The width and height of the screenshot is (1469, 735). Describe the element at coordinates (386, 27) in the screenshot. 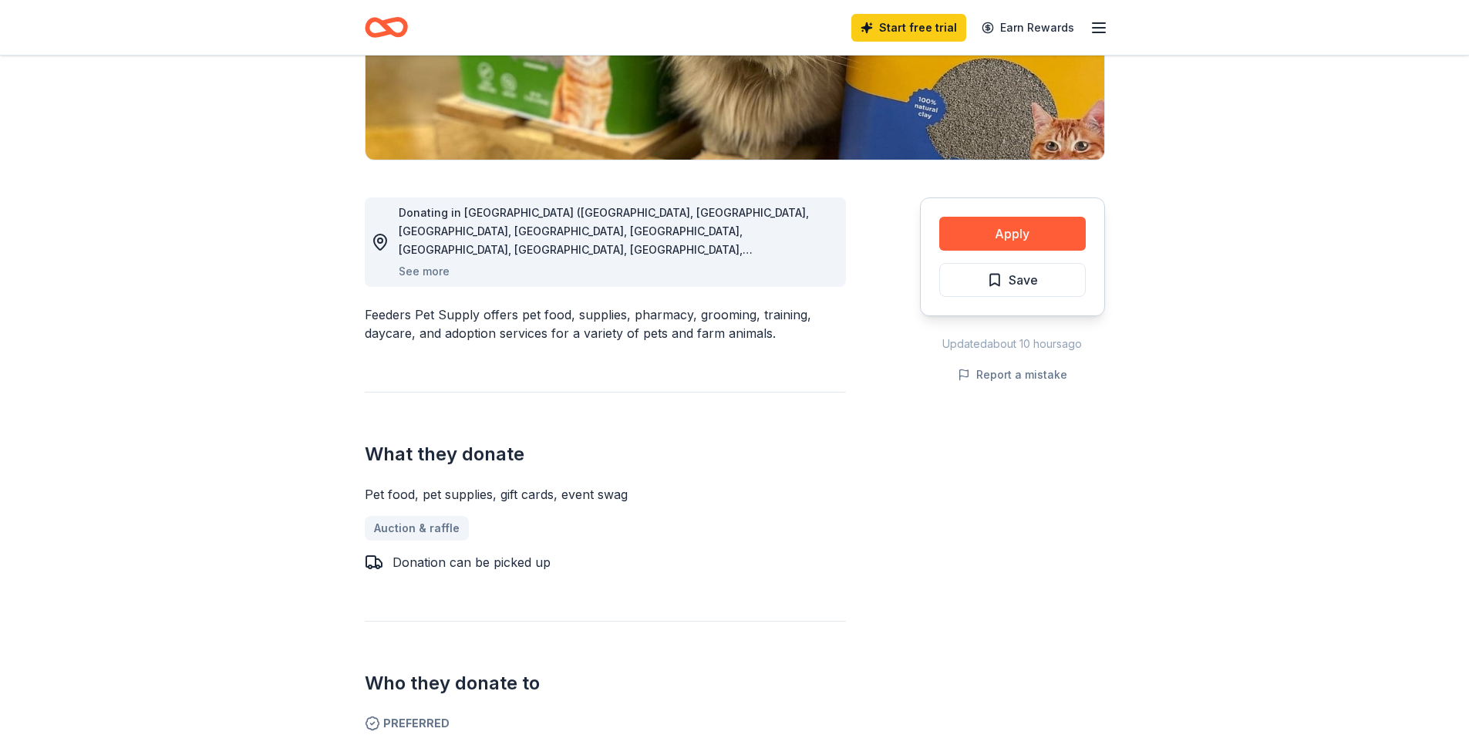

I see `a: Home` at that location.